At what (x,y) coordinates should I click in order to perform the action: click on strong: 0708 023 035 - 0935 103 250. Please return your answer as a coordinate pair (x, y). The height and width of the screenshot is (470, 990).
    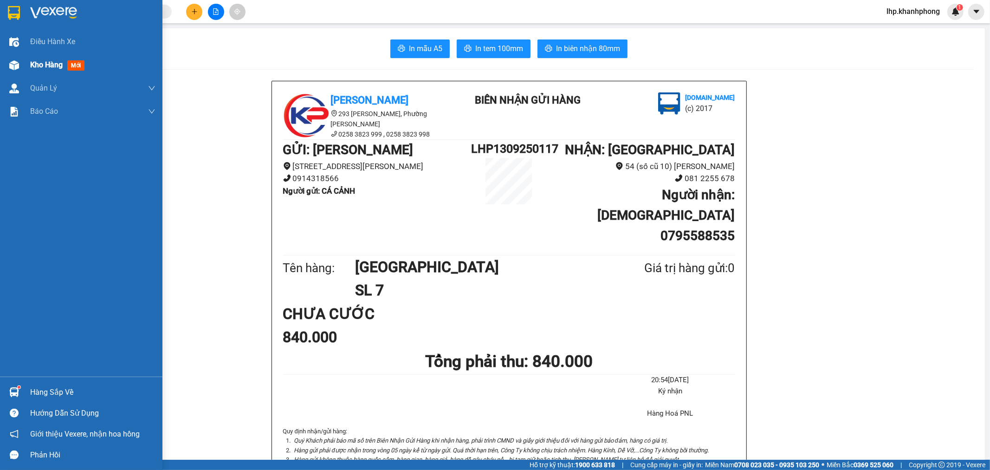
    Looking at the image, I should click on (776, 465).